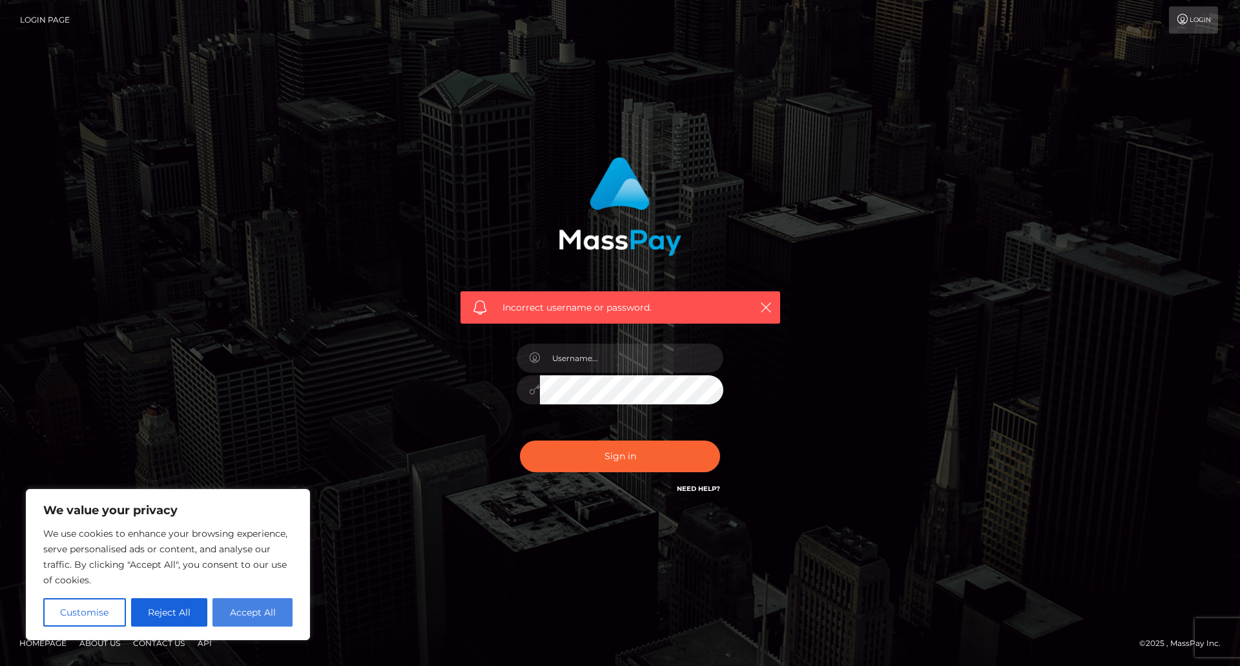  Describe the element at coordinates (169, 612) in the screenshot. I see `button: Reject All` at that location.